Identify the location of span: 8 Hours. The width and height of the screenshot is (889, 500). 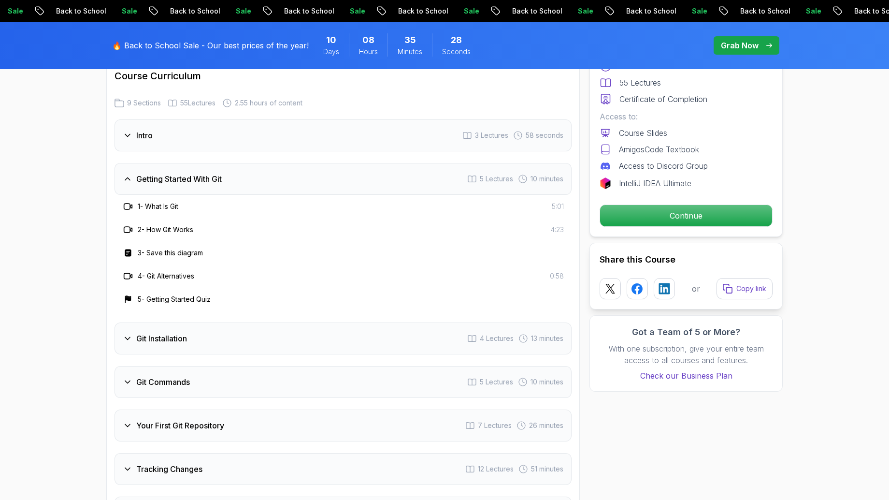
(368, 40).